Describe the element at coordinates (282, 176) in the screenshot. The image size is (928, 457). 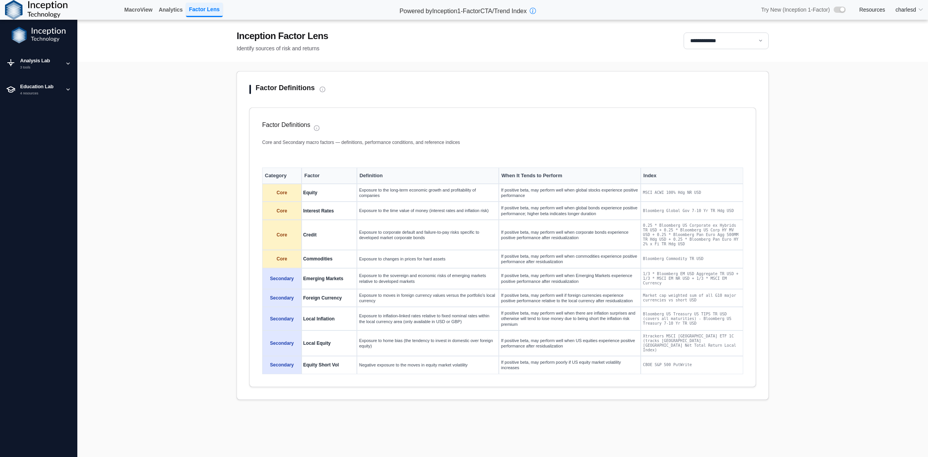
I see `th: Category` at that location.